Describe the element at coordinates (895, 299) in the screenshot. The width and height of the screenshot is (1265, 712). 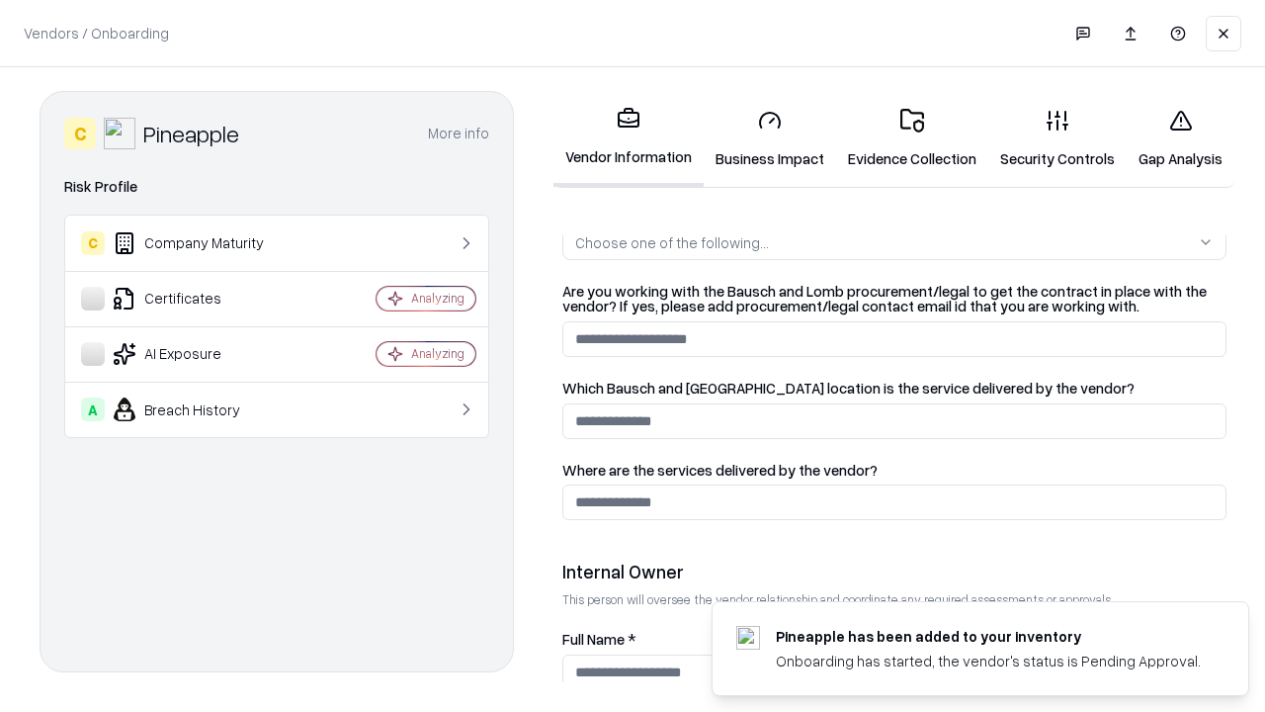
I see `label: Are you working with the Bausch and Lomb procurement/legal to get the contract in place with the ...` at that location.